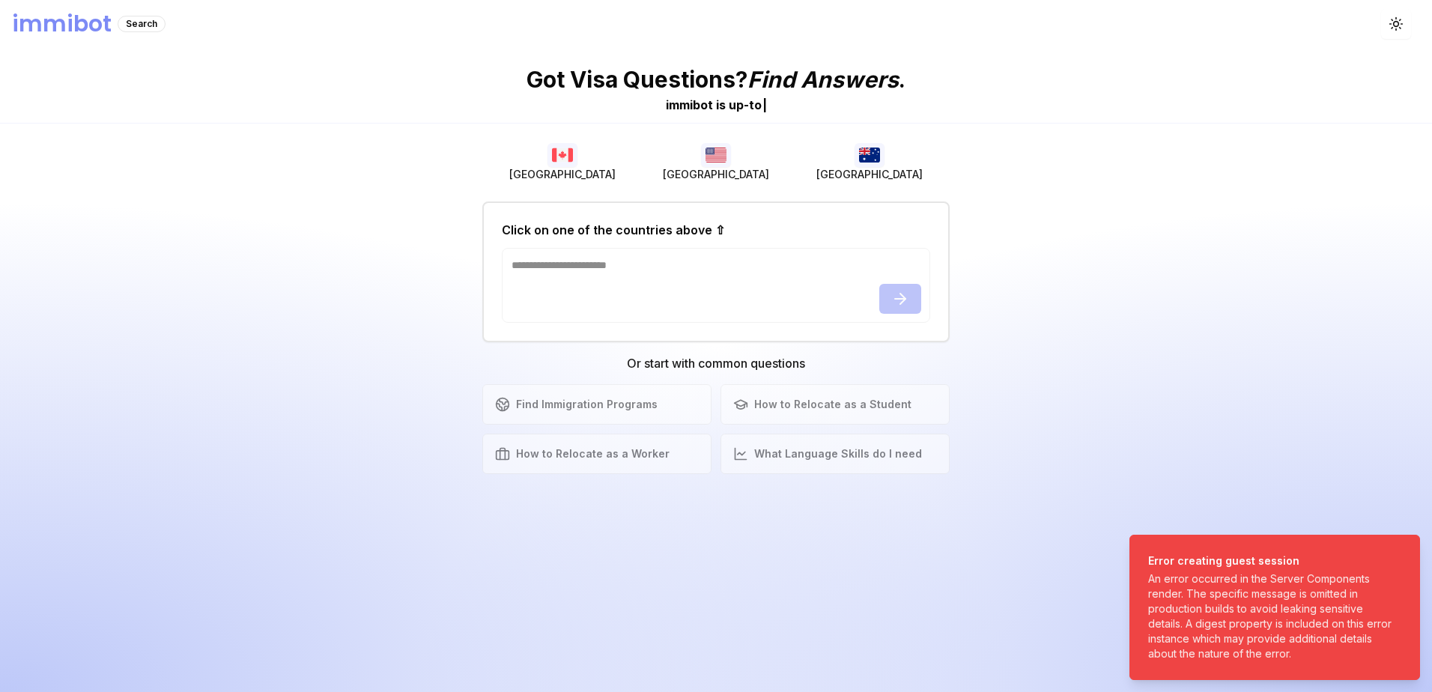 This screenshot has width=1432, height=692. Describe the element at coordinates (745, 105) in the screenshot. I see `span: u p - t o` at that location.